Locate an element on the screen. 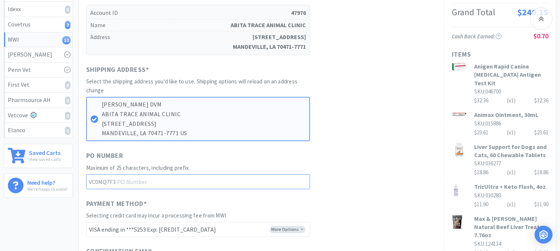 The width and height of the screenshot is (560, 251). img: 665fb54bc33b43fdaeffcaf207fd9fd9_715399.png is located at coordinates (457, 222).